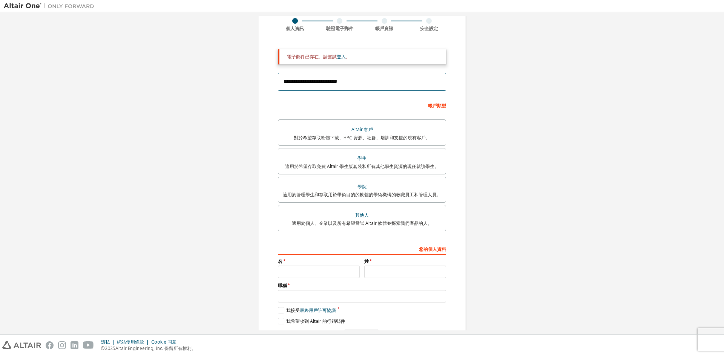 The height and width of the screenshot is (356, 724). Describe the element at coordinates (51, 6) in the screenshot. I see `img: 牽牛星一號` at that location.